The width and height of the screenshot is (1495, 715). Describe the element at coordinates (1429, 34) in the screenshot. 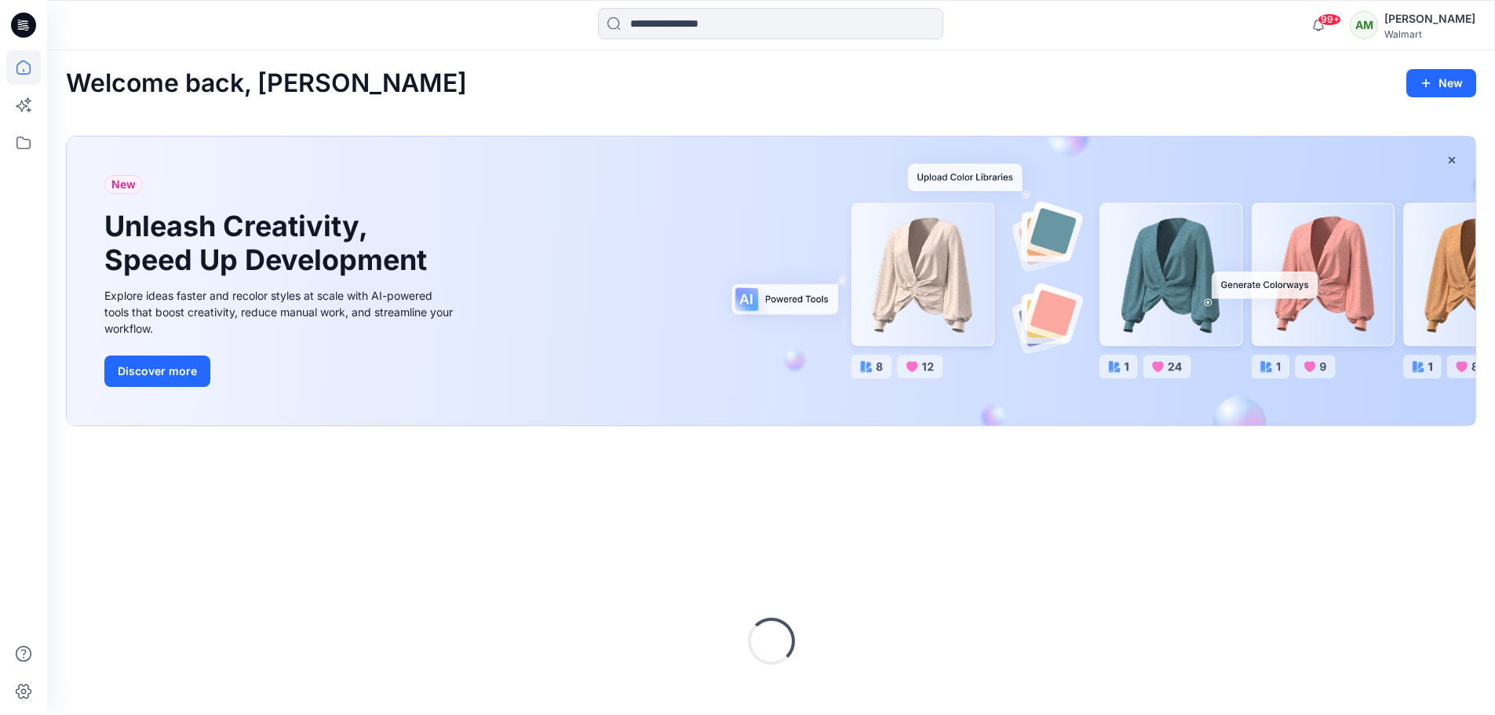

I see `div: Walmart` at that location.